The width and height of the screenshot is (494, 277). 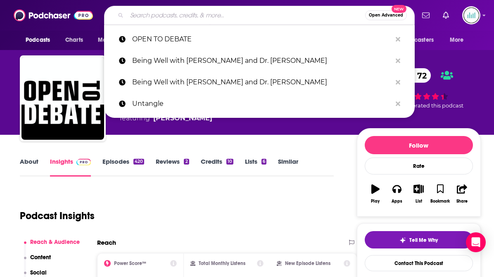 I want to click on div: Share, so click(x=462, y=201).